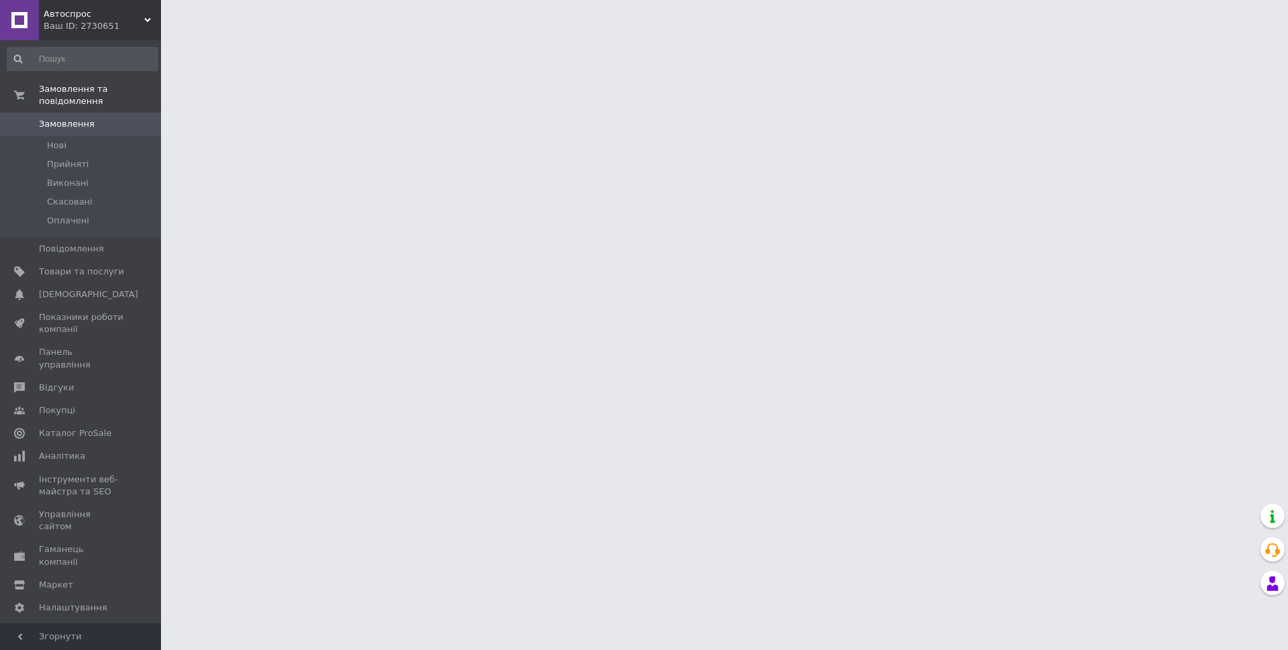 Image resolution: width=1288 pixels, height=650 pixels. What do you see at coordinates (73, 608) in the screenshot?
I see `span: Налаштування` at bounding box center [73, 608].